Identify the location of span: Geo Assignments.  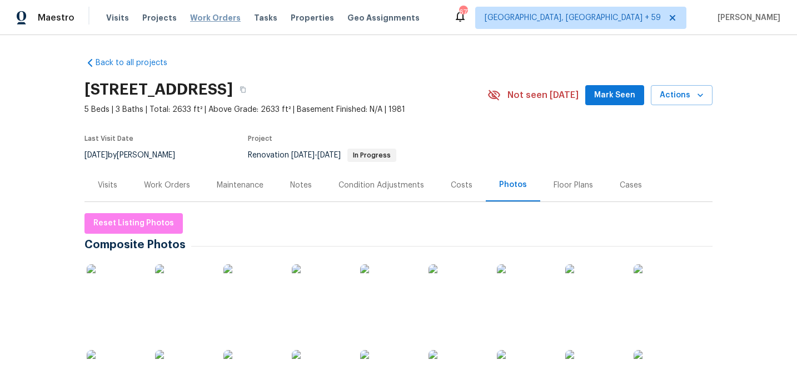
(384, 18).